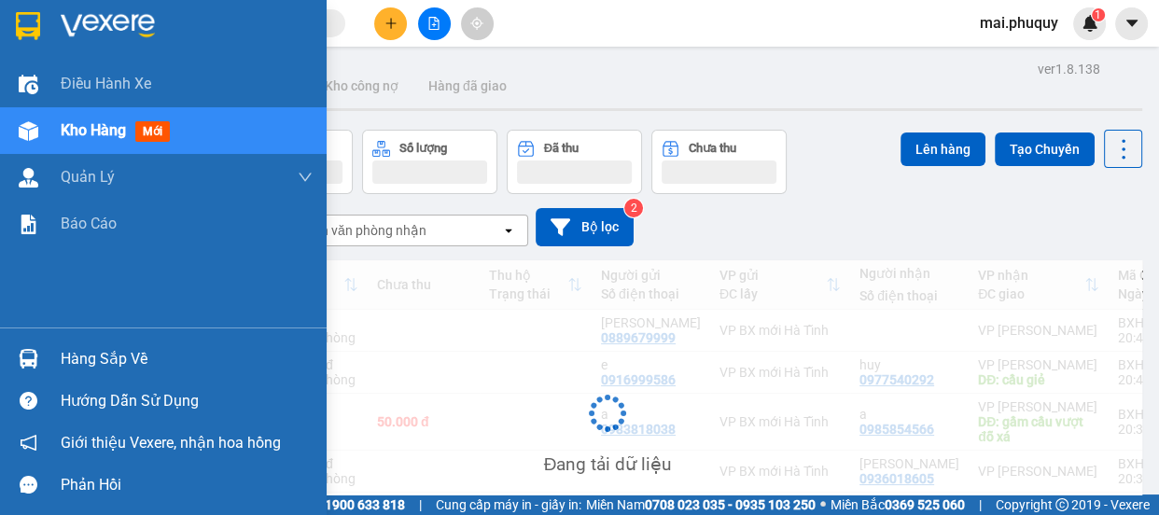 This screenshot has height=515, width=1159. What do you see at coordinates (561, 148) in the screenshot?
I see `div: Đã thu` at bounding box center [561, 148].